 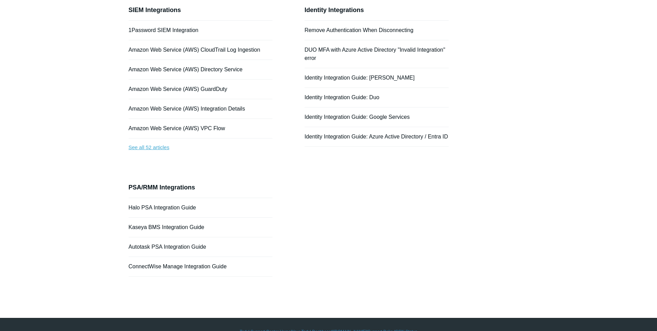 I want to click on a: Amazon Web Service (AWS) Integration Details, so click(x=187, y=109).